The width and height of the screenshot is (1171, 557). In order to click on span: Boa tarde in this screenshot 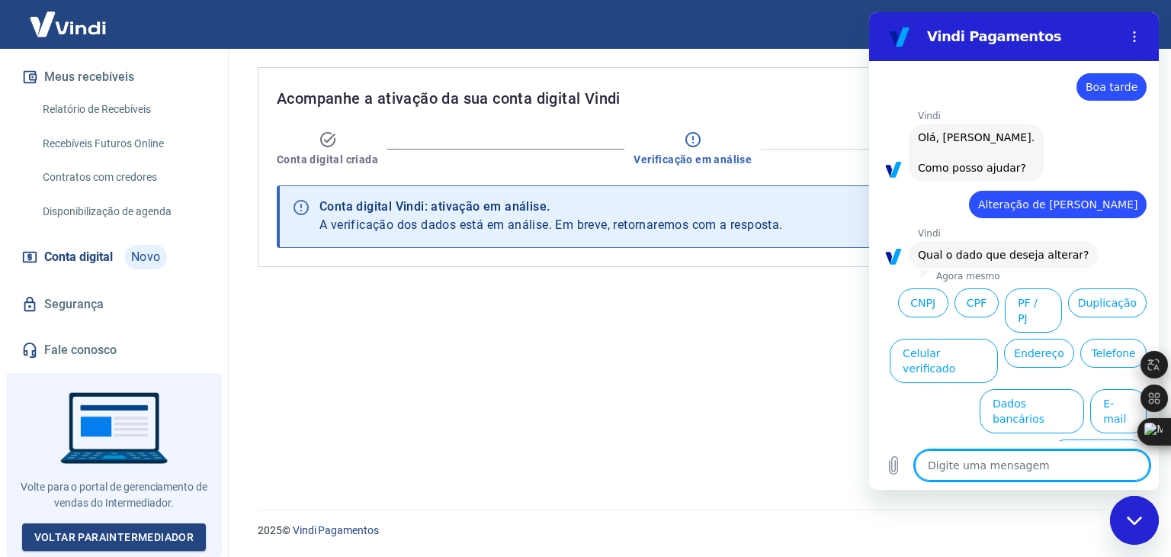, I will do `click(242, 75)`.